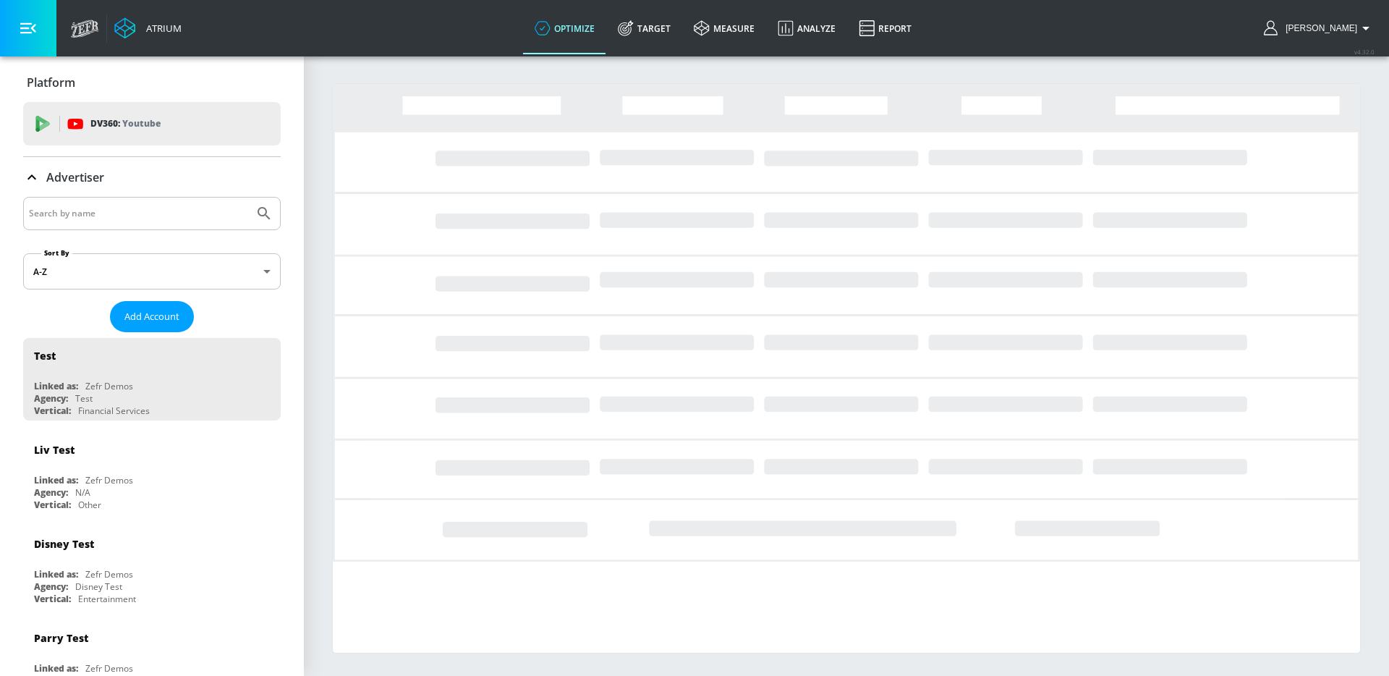  I want to click on a: Report, so click(885, 28).